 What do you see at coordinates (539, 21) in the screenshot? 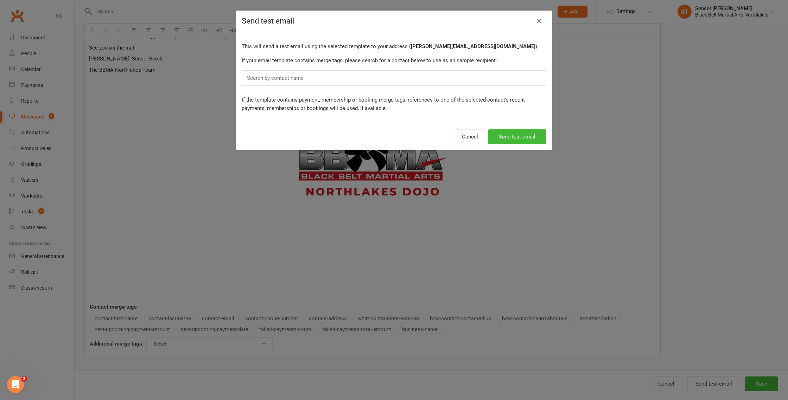
I see `button: Close` at bounding box center [539, 21].